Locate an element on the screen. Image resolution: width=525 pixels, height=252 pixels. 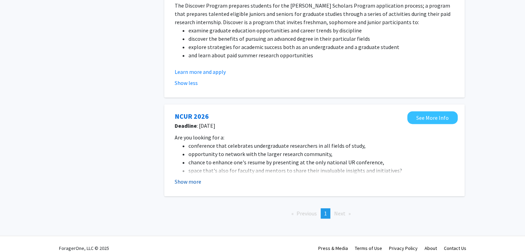
span: 1 is located at coordinates (326, 213).